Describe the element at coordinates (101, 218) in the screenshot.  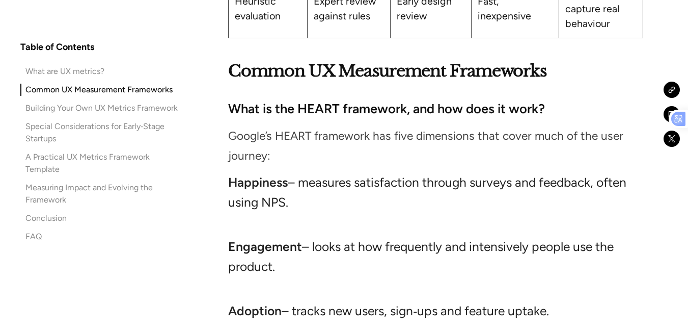
I see `a: Conclusion` at that location.